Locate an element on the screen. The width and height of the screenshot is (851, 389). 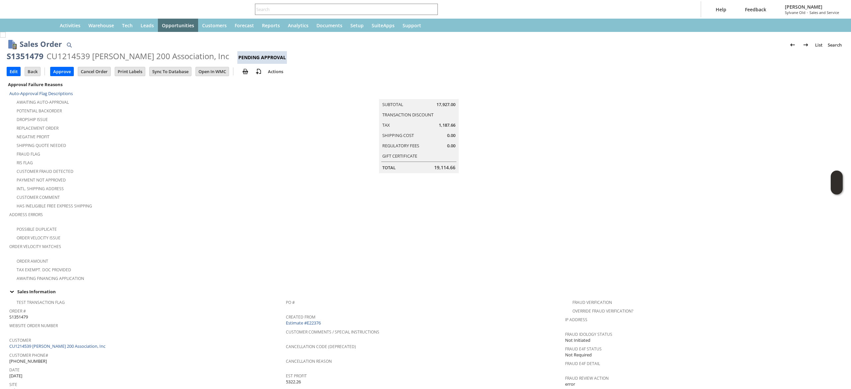
a: Support is located at coordinates (412, 25).